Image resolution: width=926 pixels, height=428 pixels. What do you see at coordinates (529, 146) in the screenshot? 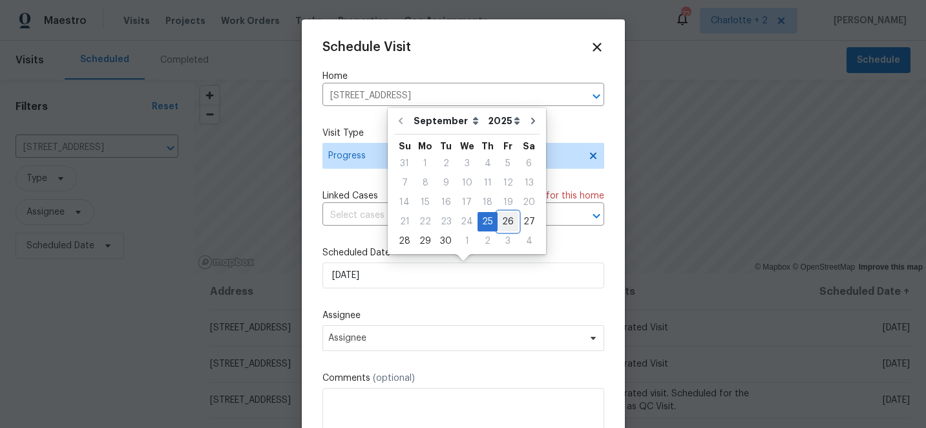
I see `abbr: Saturday` at bounding box center [529, 146].